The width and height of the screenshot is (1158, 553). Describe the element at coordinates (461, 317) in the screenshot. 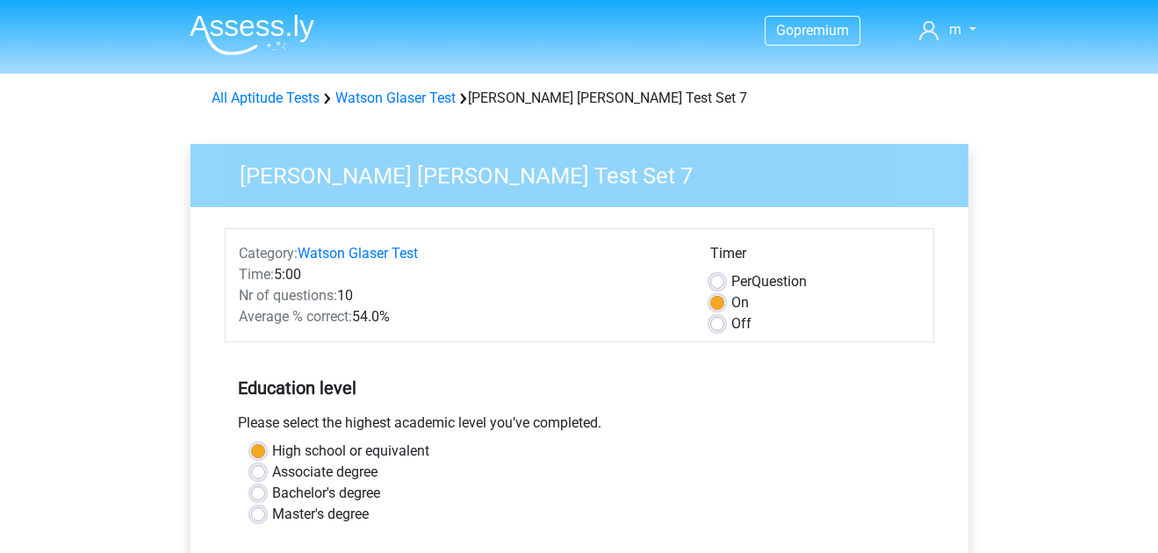

I see `div: 54.0%` at that location.